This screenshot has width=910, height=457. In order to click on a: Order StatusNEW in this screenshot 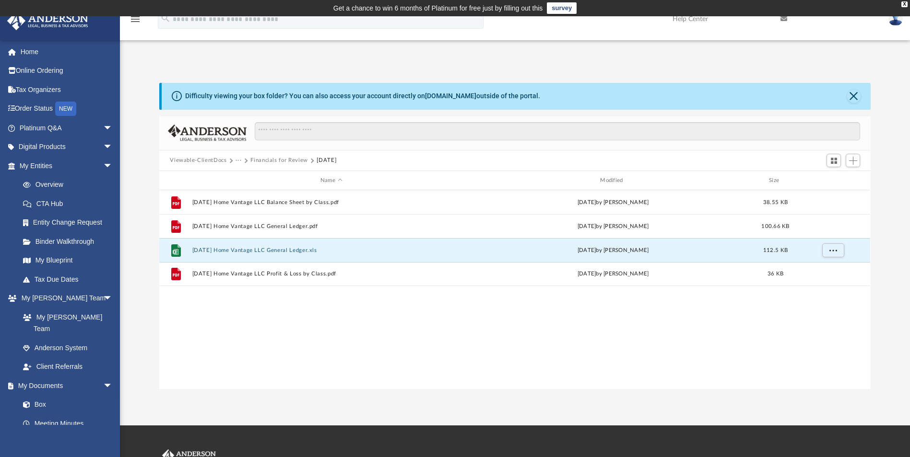, I will do `click(67, 109)`.